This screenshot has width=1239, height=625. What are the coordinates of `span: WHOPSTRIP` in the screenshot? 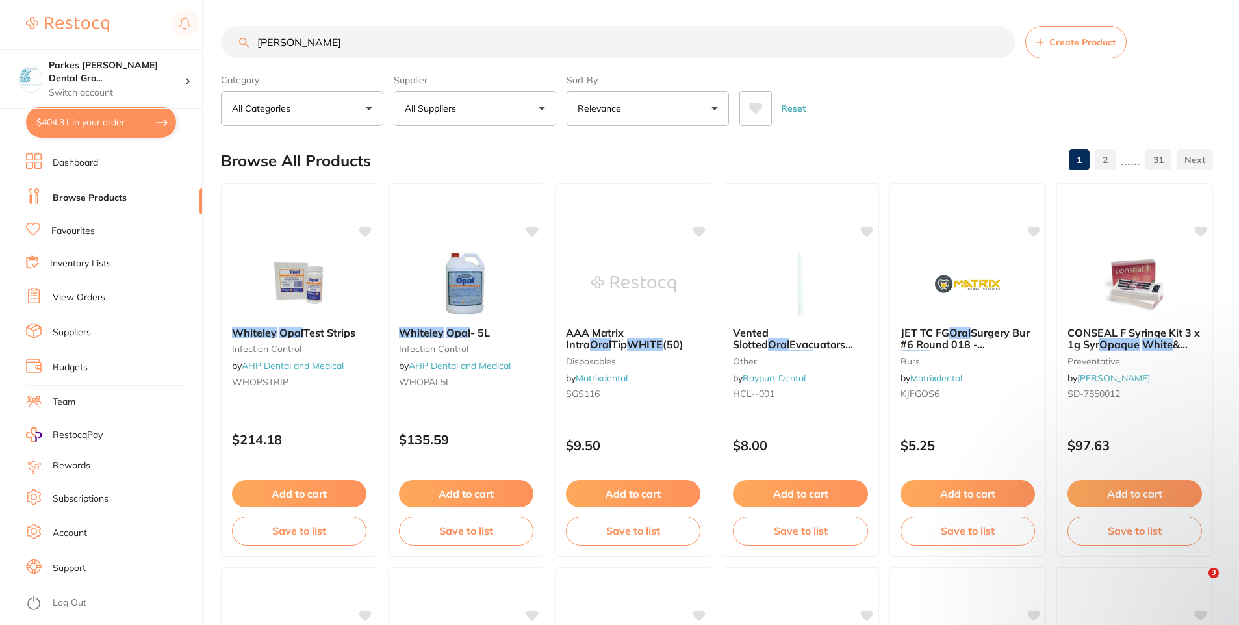 It's located at (260, 382).